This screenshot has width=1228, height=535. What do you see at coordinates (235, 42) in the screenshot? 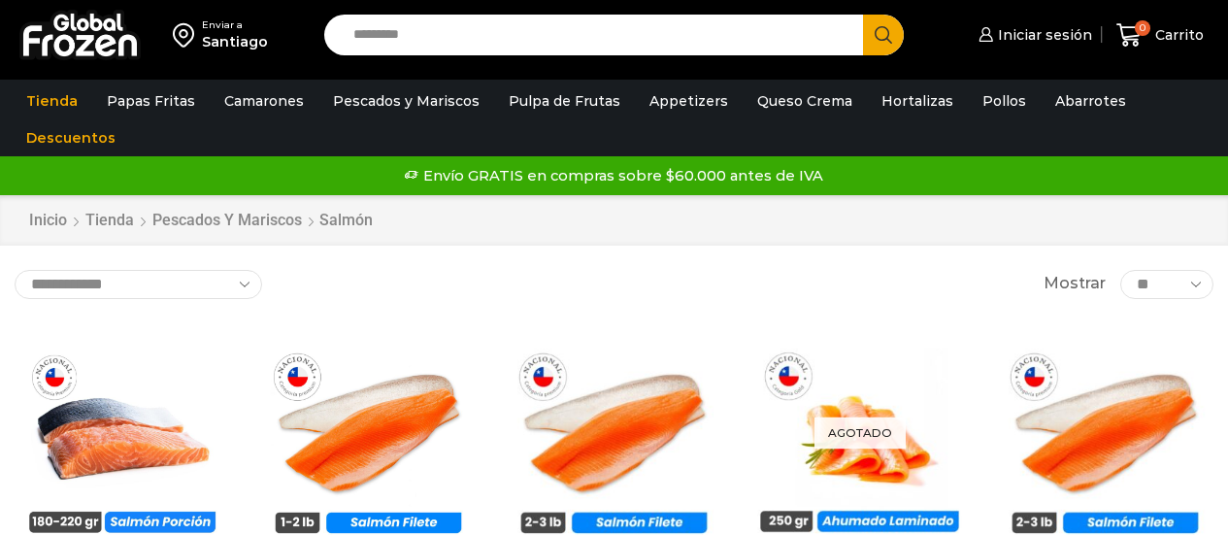
I see `div: Santiago` at bounding box center [235, 42].